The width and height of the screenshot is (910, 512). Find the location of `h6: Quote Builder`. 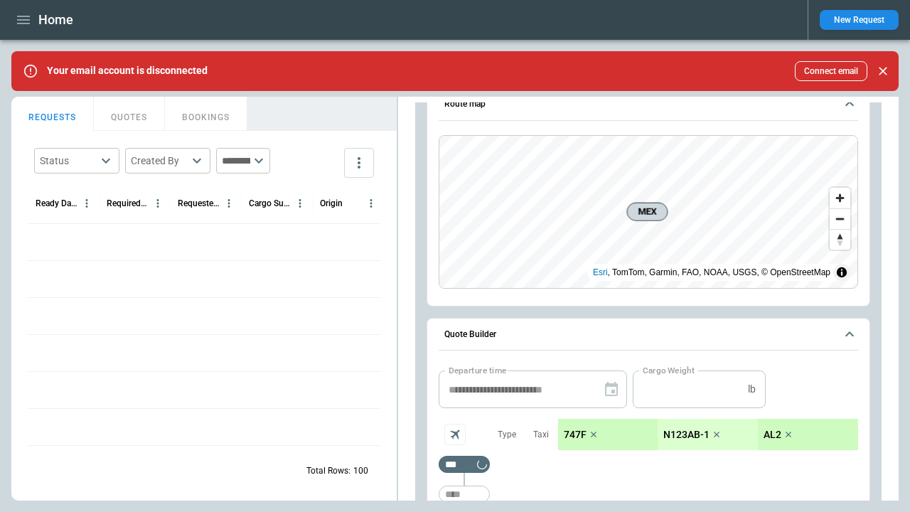

h6: Quote Builder is located at coordinates (470, 334).